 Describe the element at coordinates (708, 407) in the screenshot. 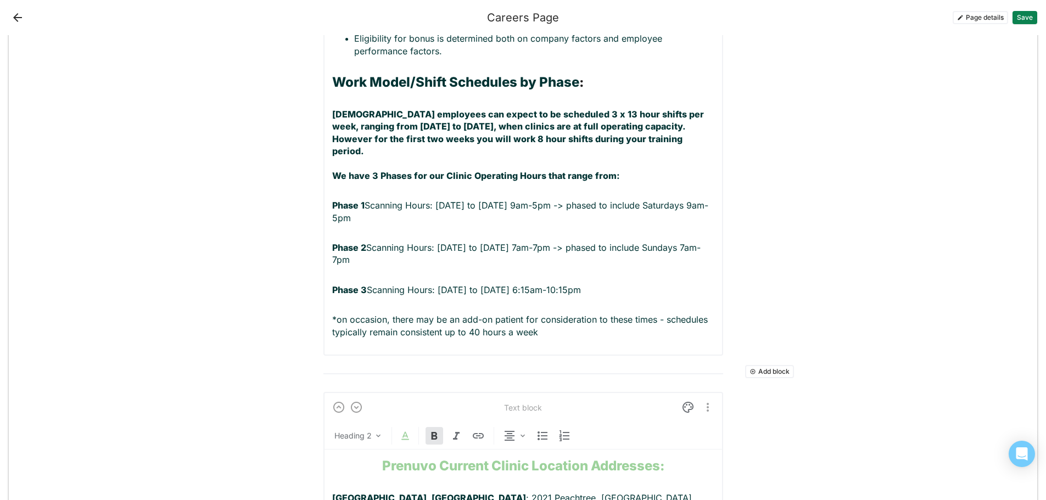

I see `button: More options` at that location.